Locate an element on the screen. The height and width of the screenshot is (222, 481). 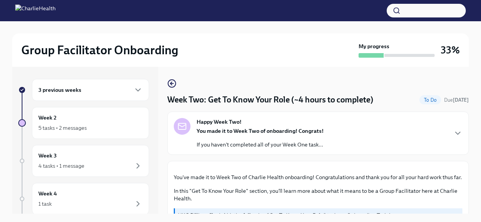
h2: Group Facilitator Onboarding is located at coordinates (100, 50).